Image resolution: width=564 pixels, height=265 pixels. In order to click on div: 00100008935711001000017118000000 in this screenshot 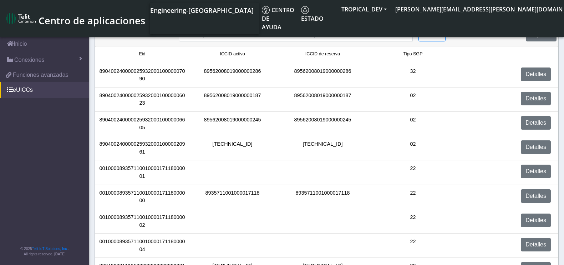, I will do `click(142, 197)`.